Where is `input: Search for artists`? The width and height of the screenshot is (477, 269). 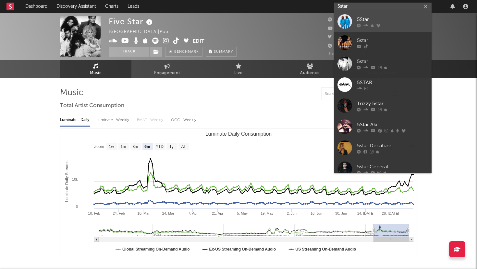
input: Search for artists is located at coordinates (383, 6).